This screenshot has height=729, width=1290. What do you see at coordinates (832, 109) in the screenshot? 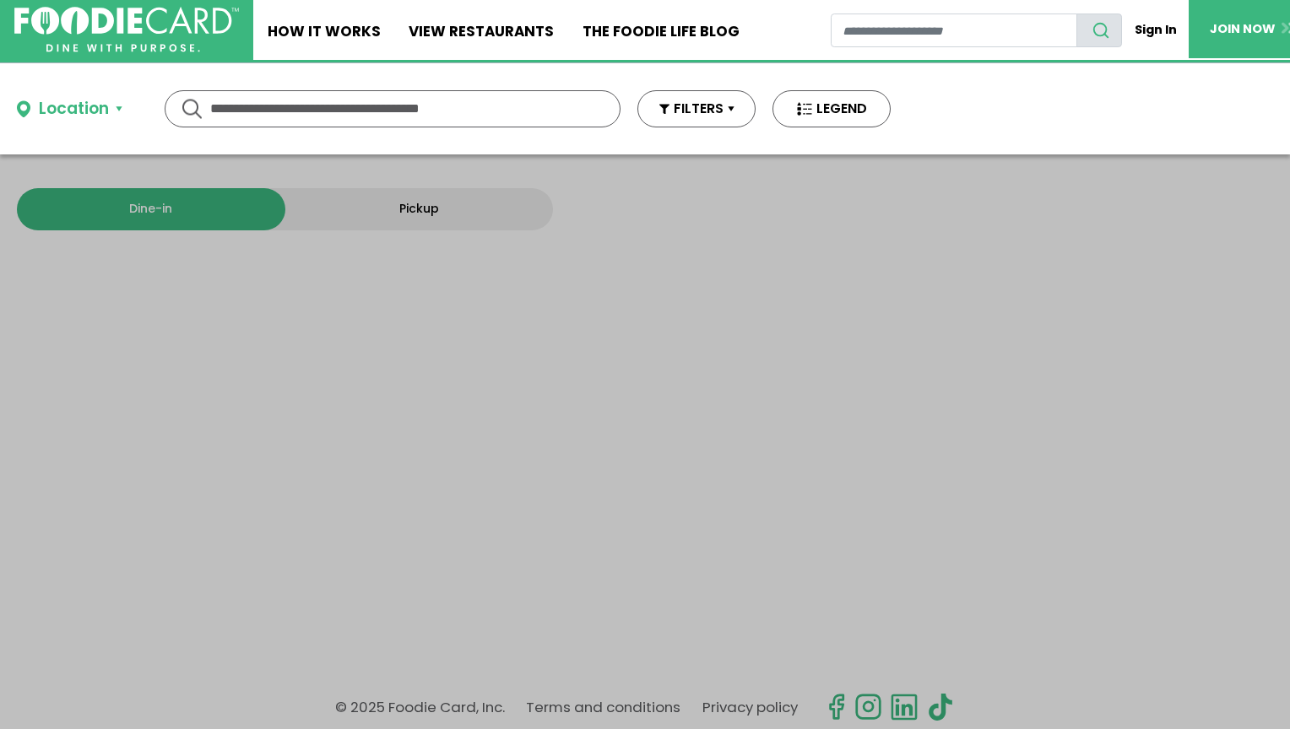
I see `button: LEGEND` at bounding box center [832, 109].